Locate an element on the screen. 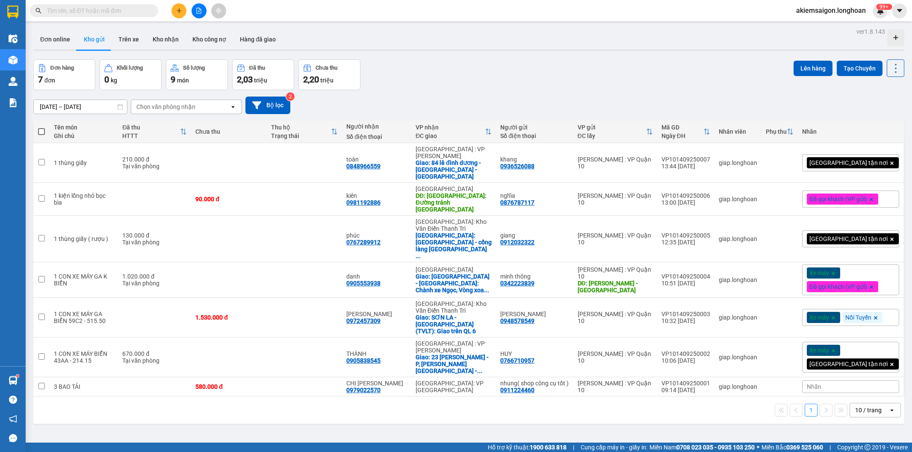  button: Trên xe is located at coordinates (129, 39).